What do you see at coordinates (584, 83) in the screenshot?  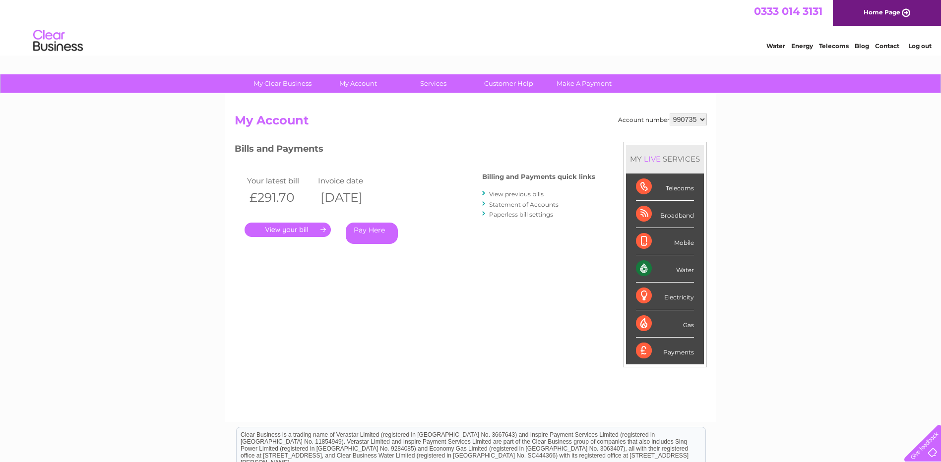 I see `a: Make A Payment` at bounding box center [584, 83].